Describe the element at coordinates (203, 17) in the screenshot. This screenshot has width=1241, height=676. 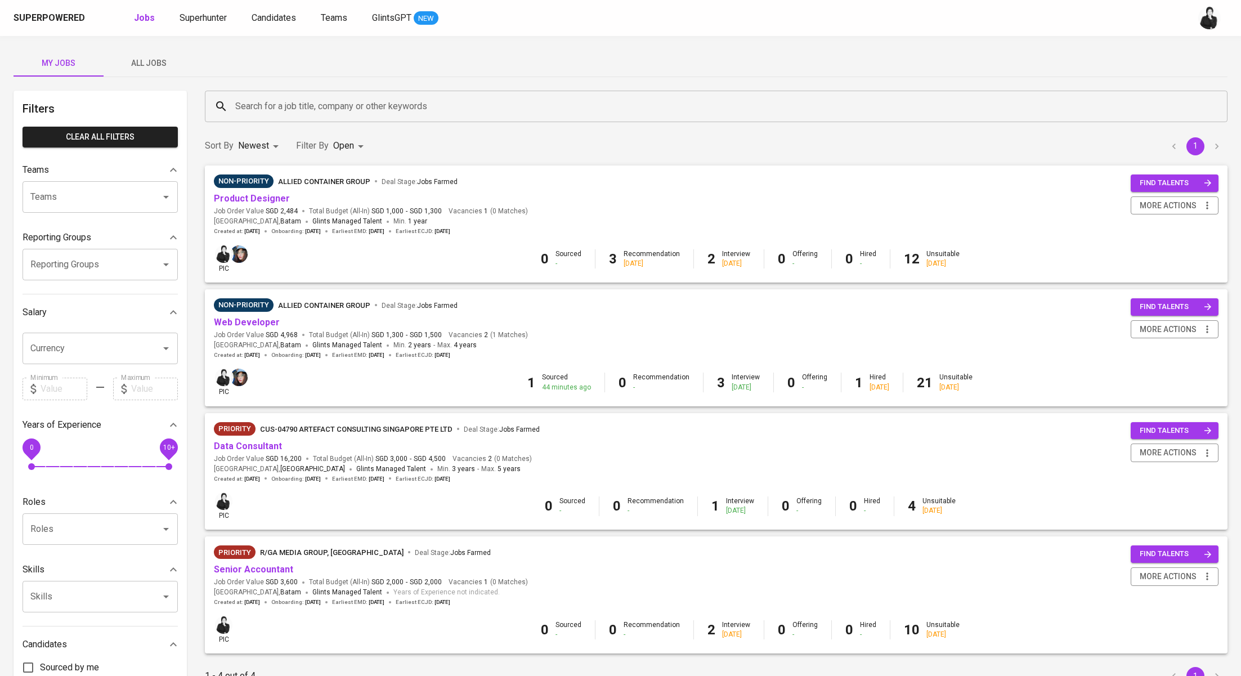
I see `span: Superhunter` at that location.